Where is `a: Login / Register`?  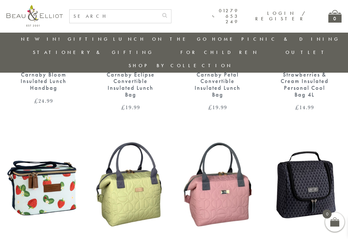
a: Login / Register is located at coordinates (281, 16).